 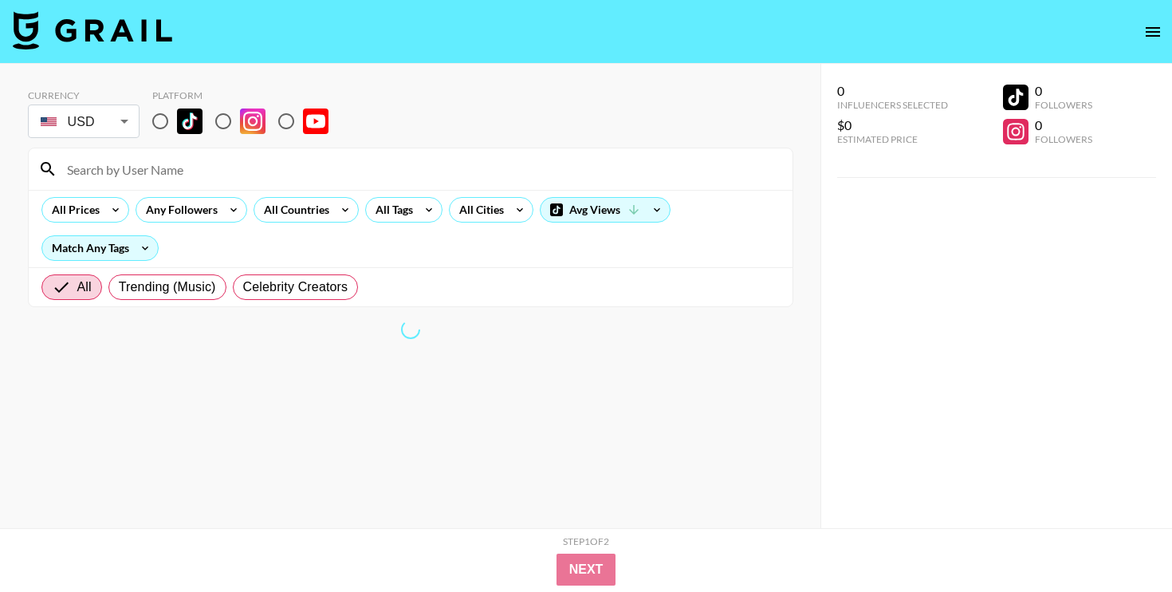 What do you see at coordinates (84, 121) in the screenshot?
I see `div: USD` at bounding box center [84, 121].